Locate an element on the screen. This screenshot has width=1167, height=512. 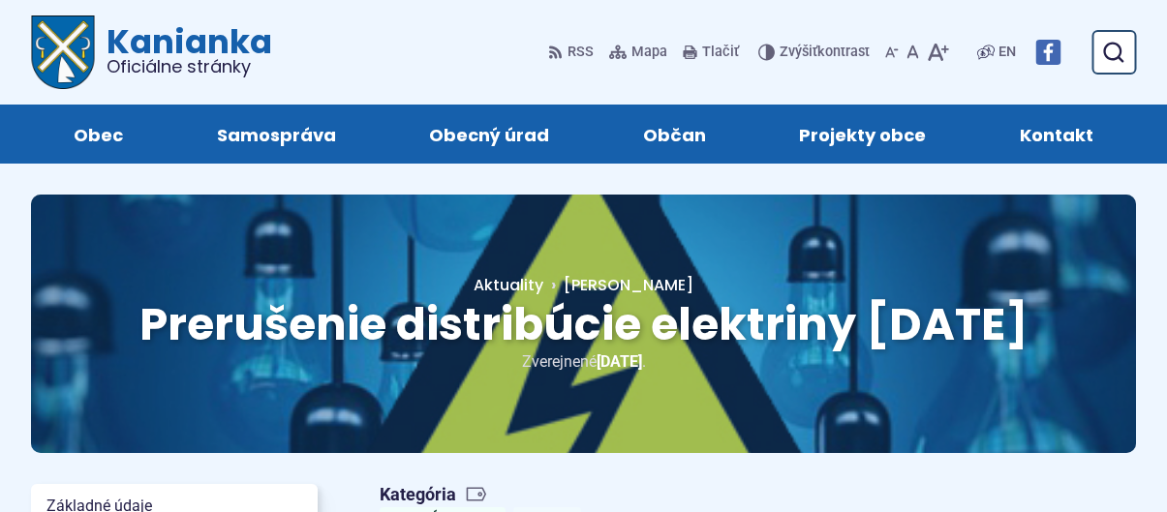
span: Oficiálne stránky is located at coordinates (189, 67).